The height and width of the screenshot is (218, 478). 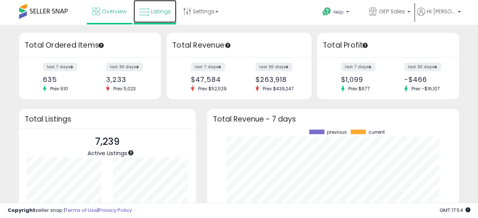 What do you see at coordinates (277, 79) in the screenshot?
I see `div: $263,918` at bounding box center [277, 79].